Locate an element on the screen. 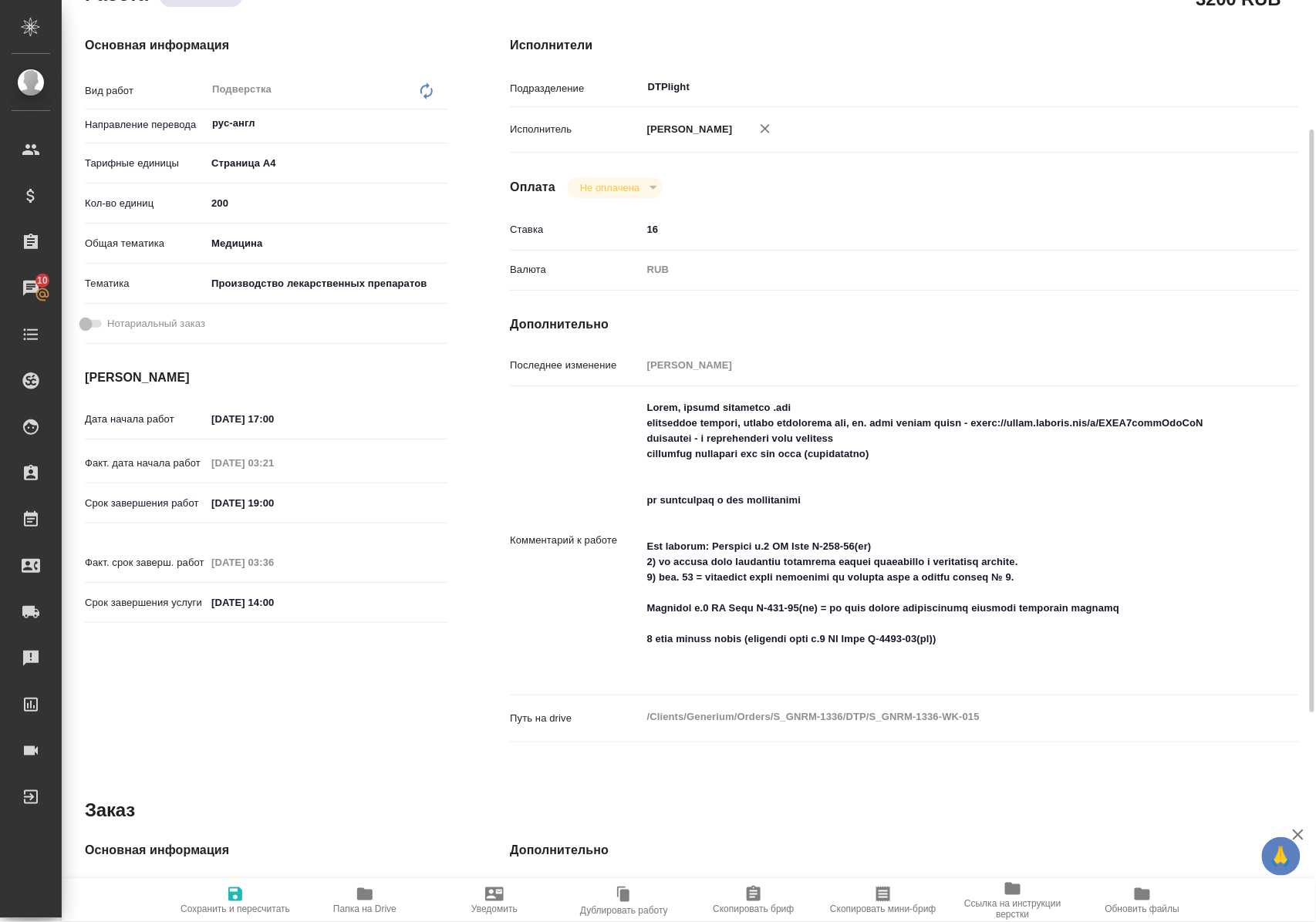  p: Срок завершения услуги is located at coordinates (145, 603).